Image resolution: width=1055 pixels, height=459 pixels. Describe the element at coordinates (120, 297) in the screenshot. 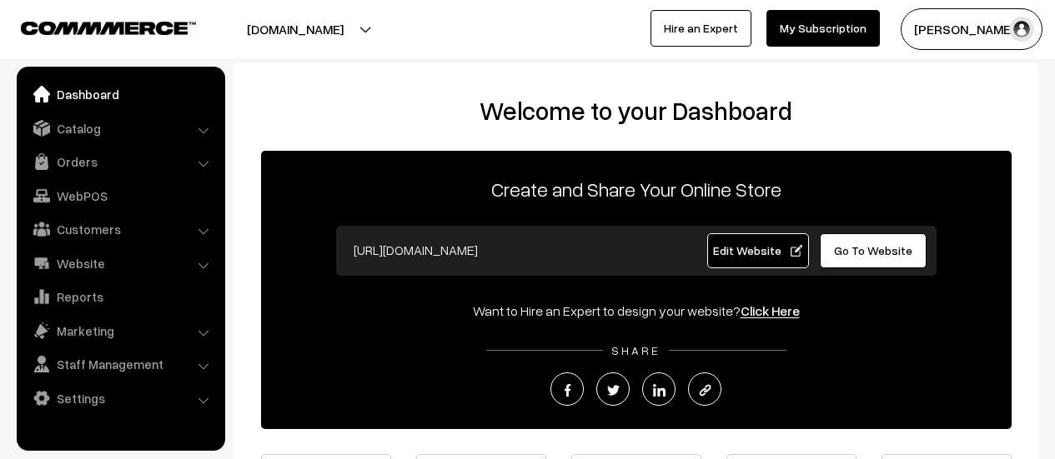

I see `a: Reports` at that location.